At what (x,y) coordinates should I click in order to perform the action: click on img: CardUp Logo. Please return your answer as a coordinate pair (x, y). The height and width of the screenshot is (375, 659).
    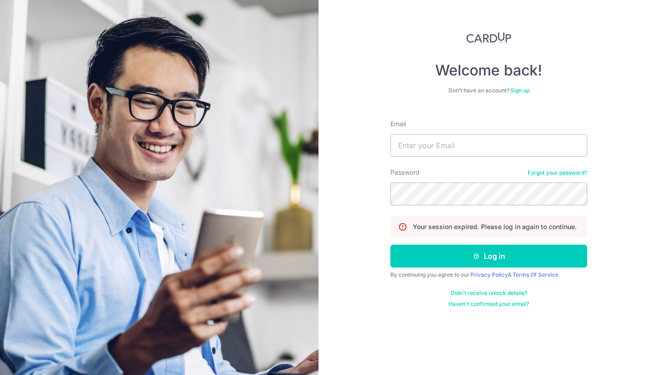
    Looking at the image, I should click on (489, 38).